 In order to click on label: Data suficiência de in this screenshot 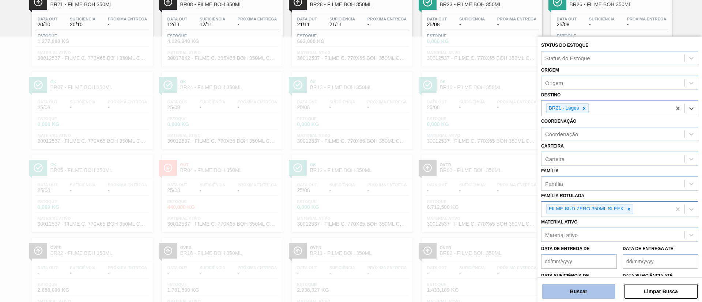, I will do `click(565, 276)`.